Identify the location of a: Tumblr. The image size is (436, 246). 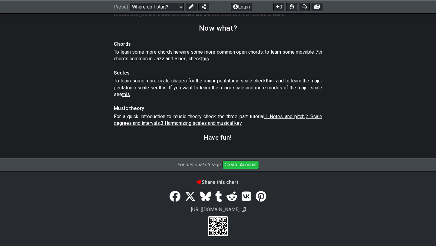
(218, 196).